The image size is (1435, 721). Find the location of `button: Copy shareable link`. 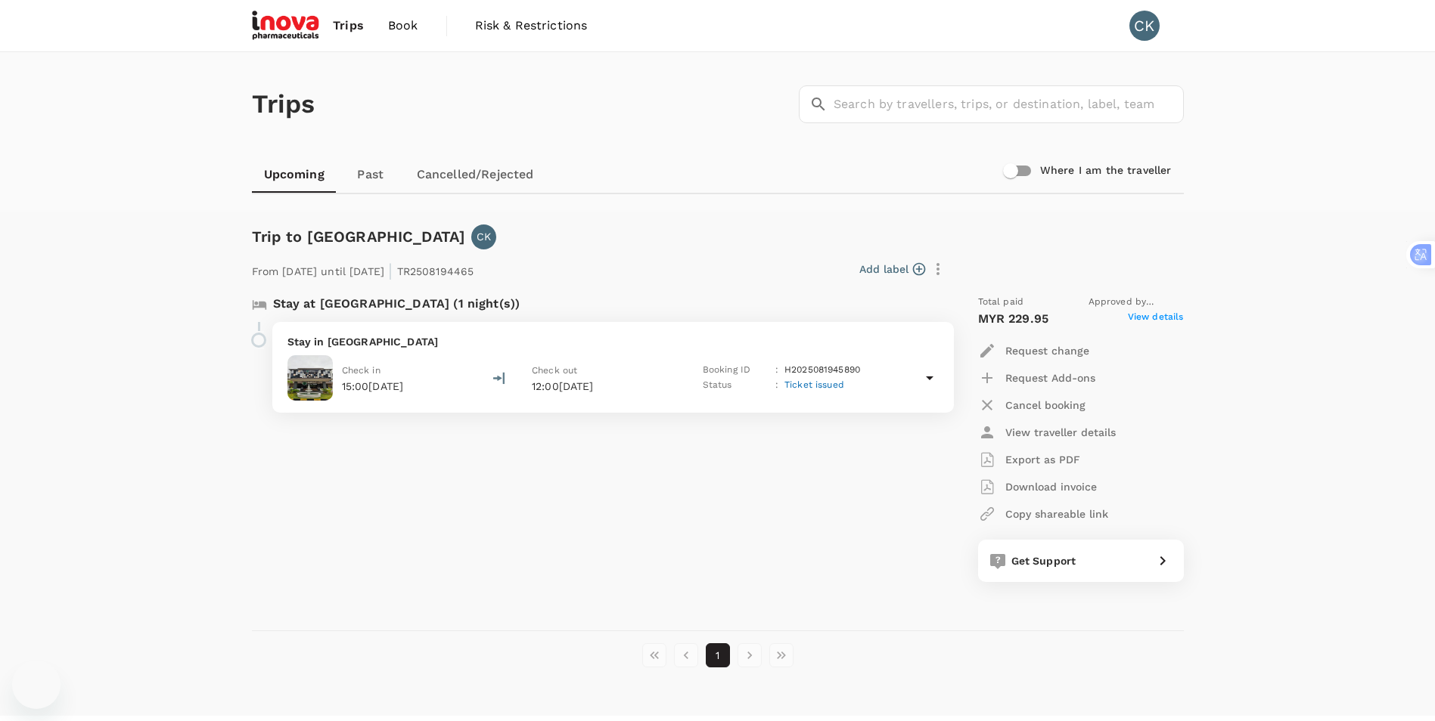

button: Copy shareable link is located at coordinates (1043, 514).